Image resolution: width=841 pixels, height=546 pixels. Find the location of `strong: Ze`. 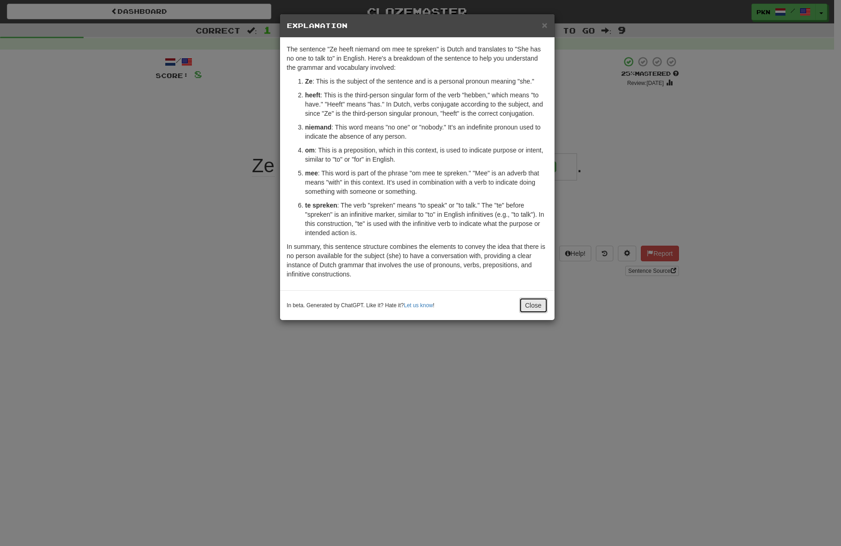

strong: Ze is located at coordinates (309, 81).